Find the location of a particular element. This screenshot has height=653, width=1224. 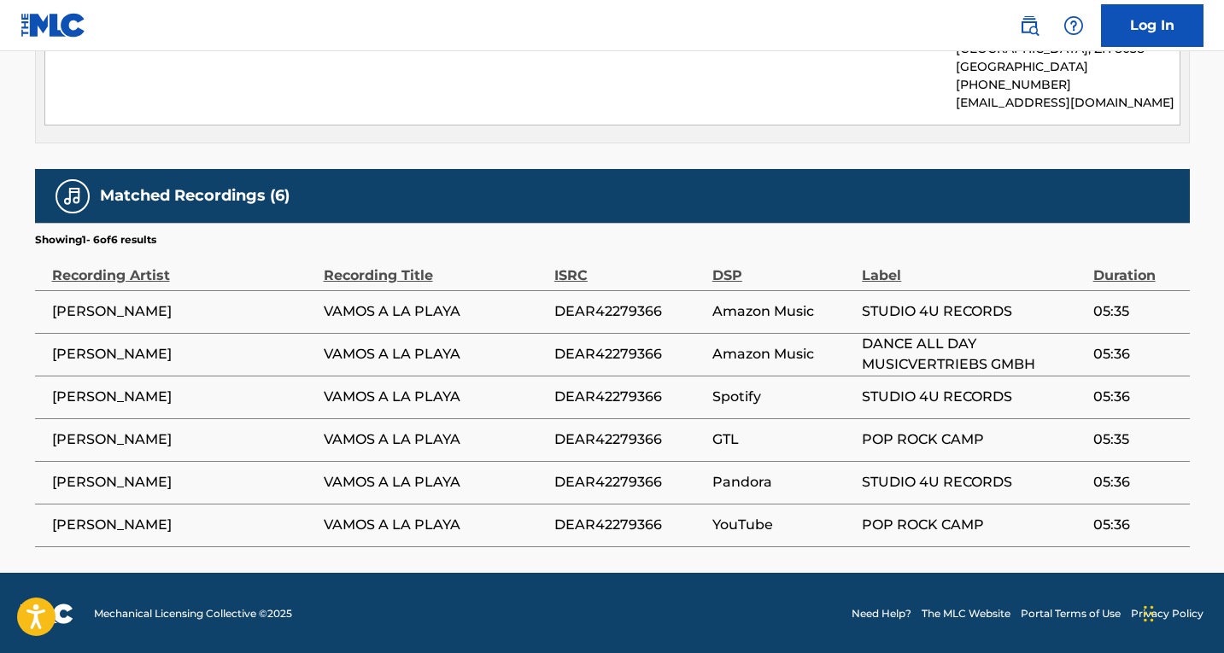

a: The MLC Website is located at coordinates (966, 614).